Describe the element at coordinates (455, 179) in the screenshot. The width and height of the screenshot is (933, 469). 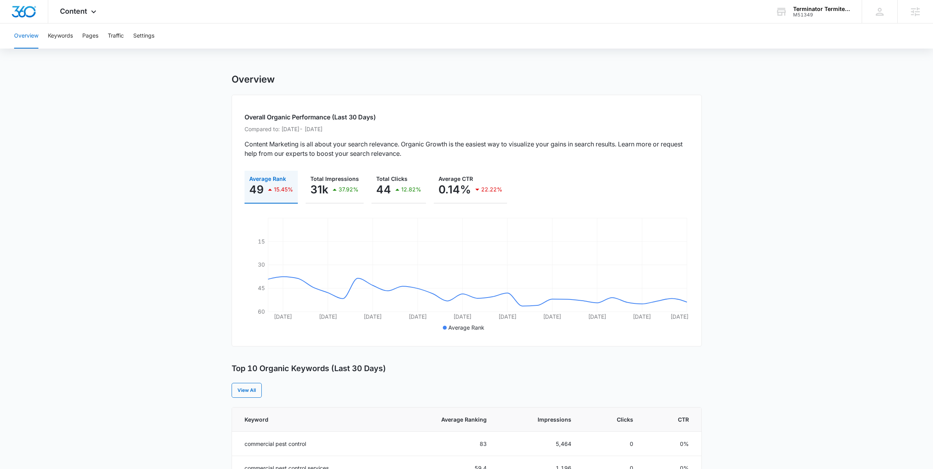
I see `span: Average CTR` at that location.